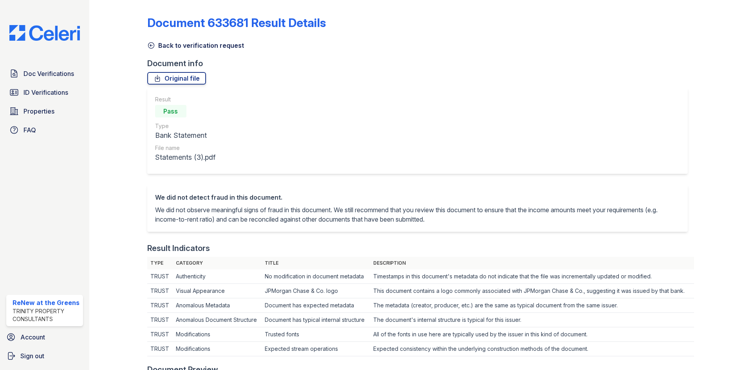  I want to click on th: Type, so click(160, 263).